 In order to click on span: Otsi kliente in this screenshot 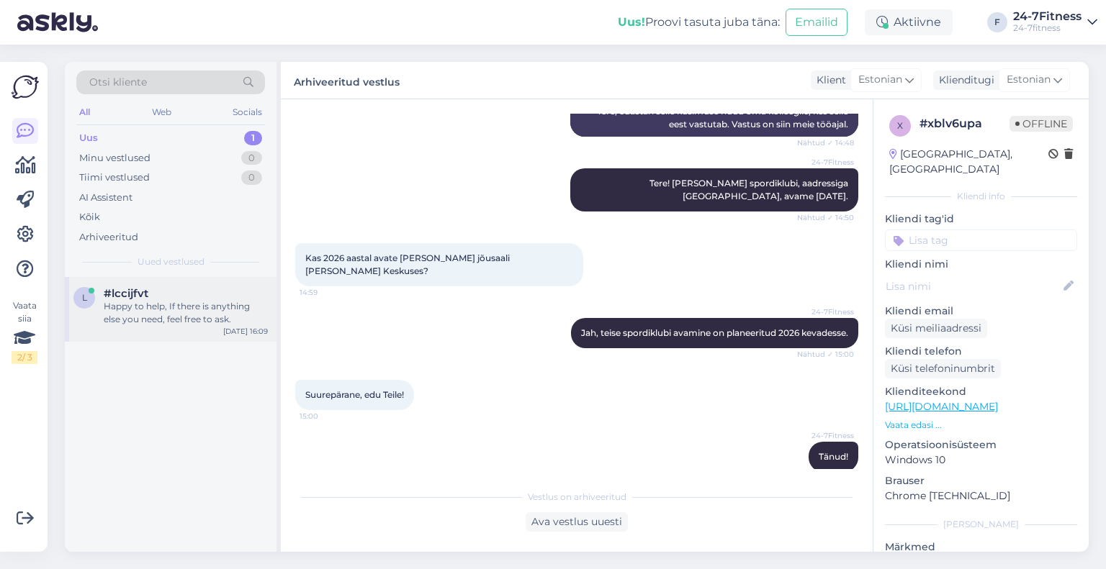, I will do `click(118, 82)`.